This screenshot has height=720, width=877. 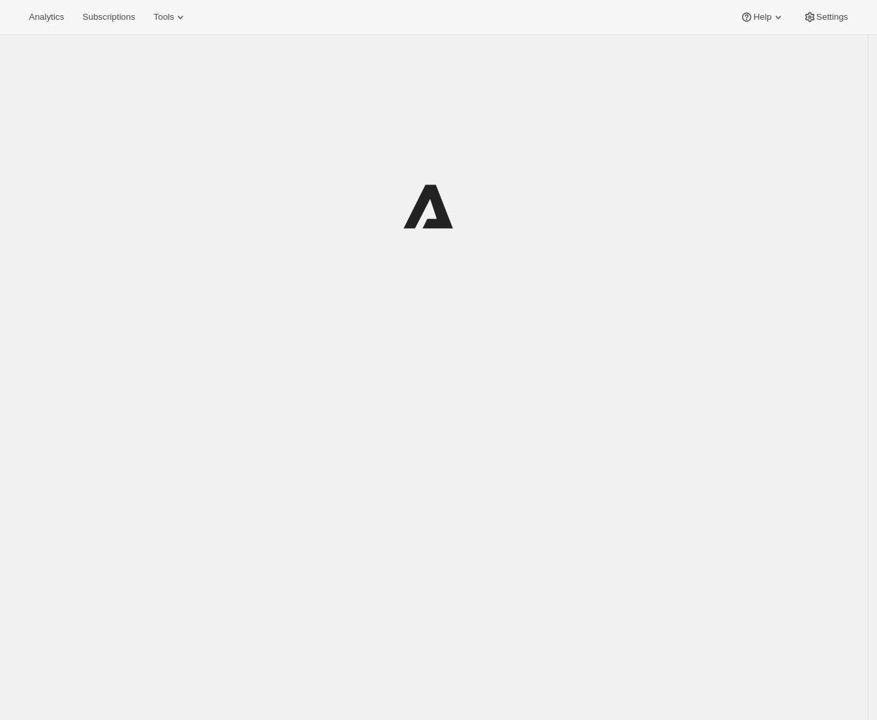 What do you see at coordinates (826, 17) in the screenshot?
I see `button: Settings` at bounding box center [826, 17].